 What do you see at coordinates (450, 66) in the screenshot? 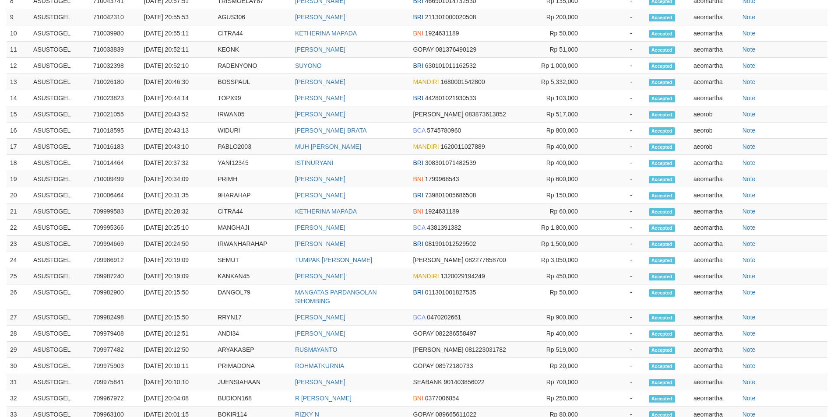
I see `span: 630101011162532` at bounding box center [450, 66].